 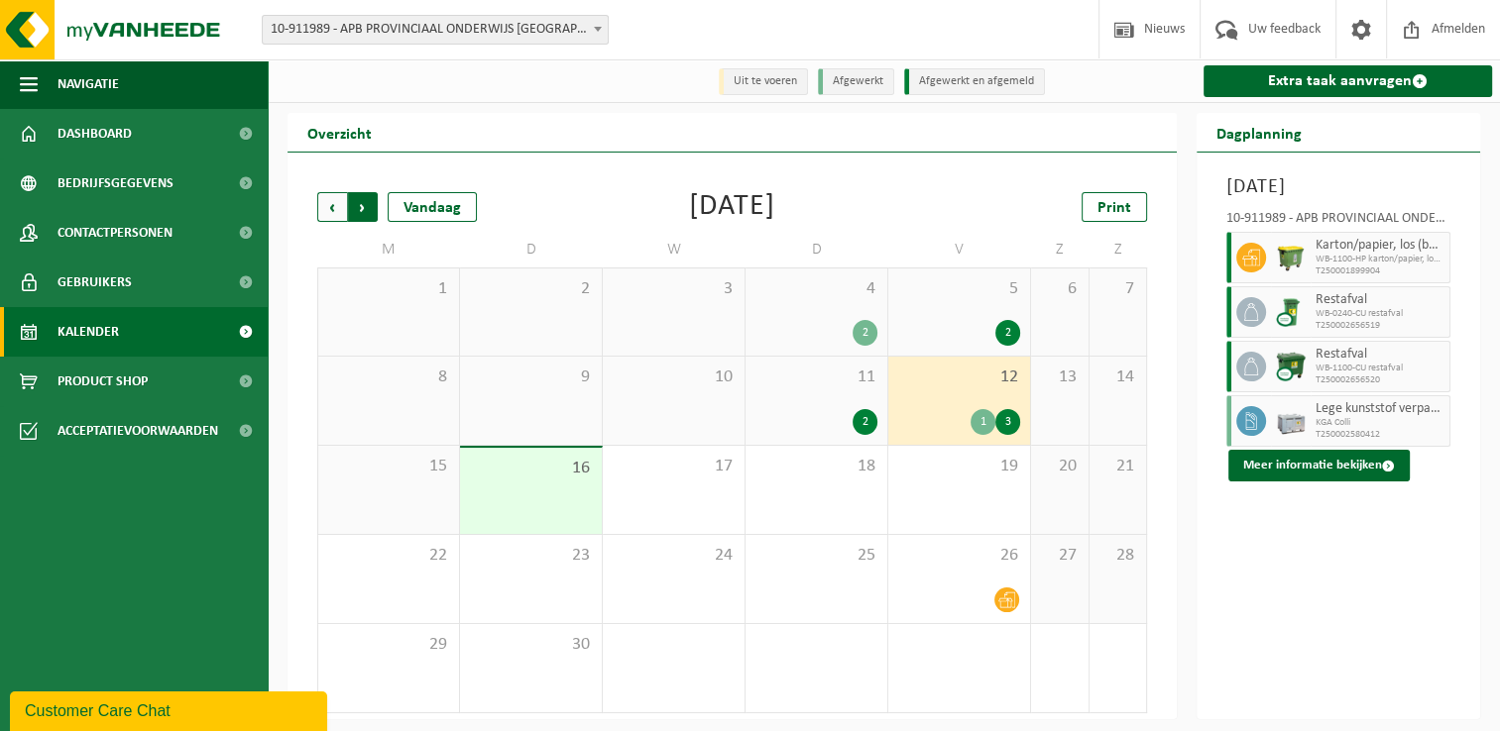 I want to click on span: 8, so click(x=389, y=378).